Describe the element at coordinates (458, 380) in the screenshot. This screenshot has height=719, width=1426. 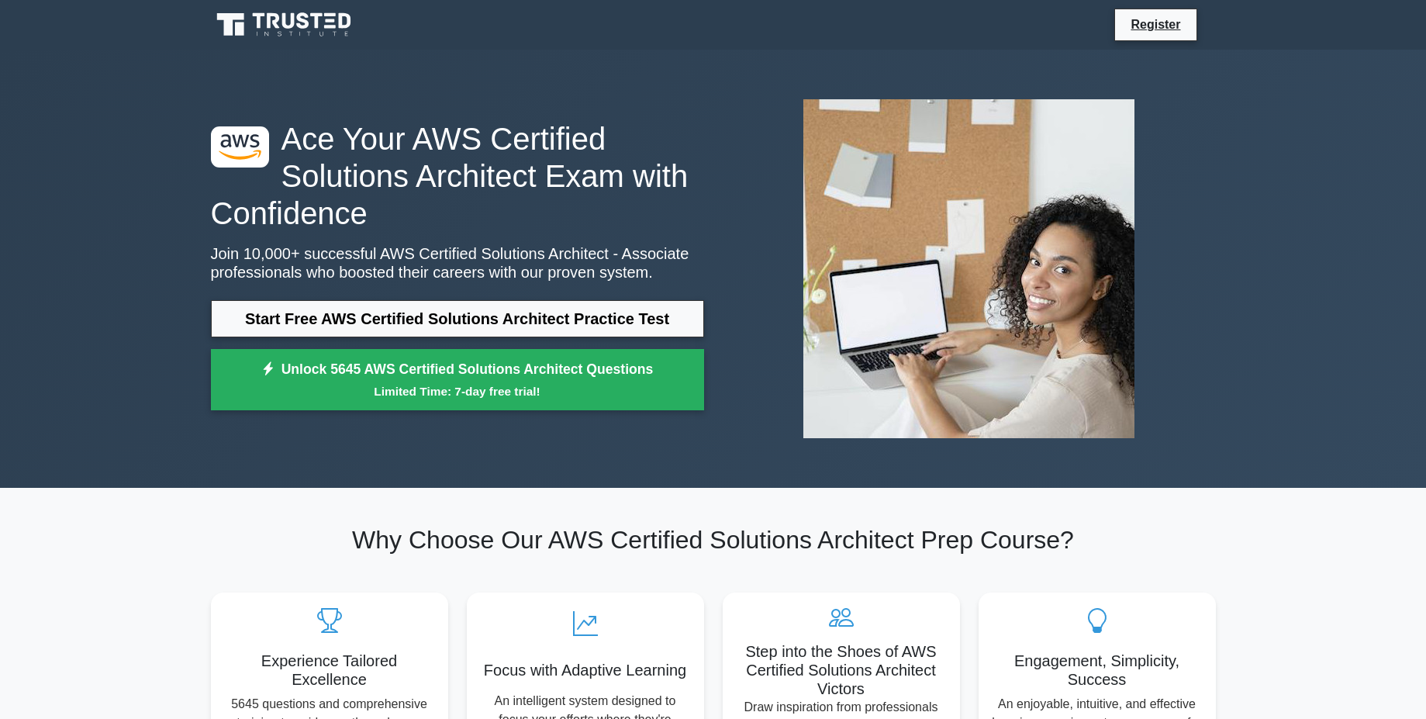
I see `a: Unlock 5645 AWS Certified Solutions Architect QuestionsLimited Time: 7-day free trial!` at that location.